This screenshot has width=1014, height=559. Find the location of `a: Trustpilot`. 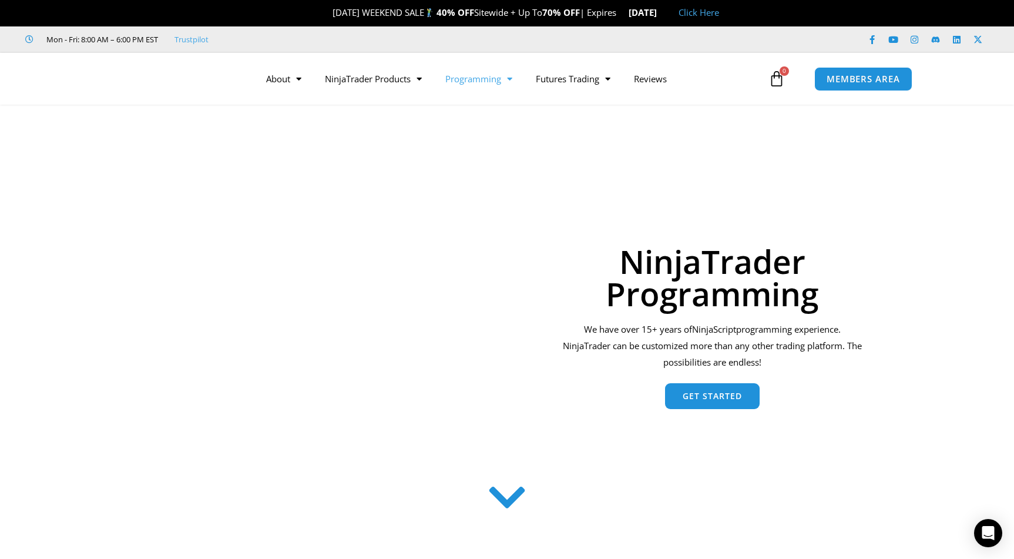

a: Trustpilot is located at coordinates (192, 39).